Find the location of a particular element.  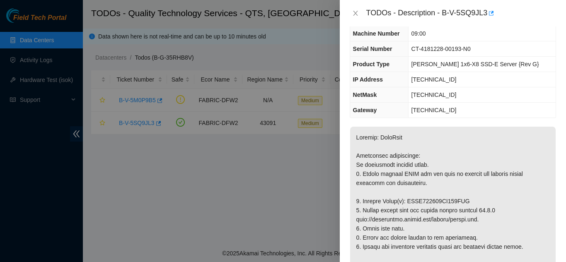

span: Serial Number is located at coordinates (372, 49).